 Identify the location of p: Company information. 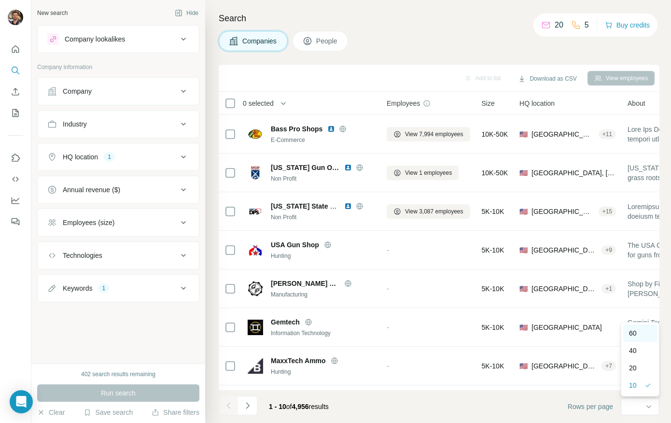
(118, 67).